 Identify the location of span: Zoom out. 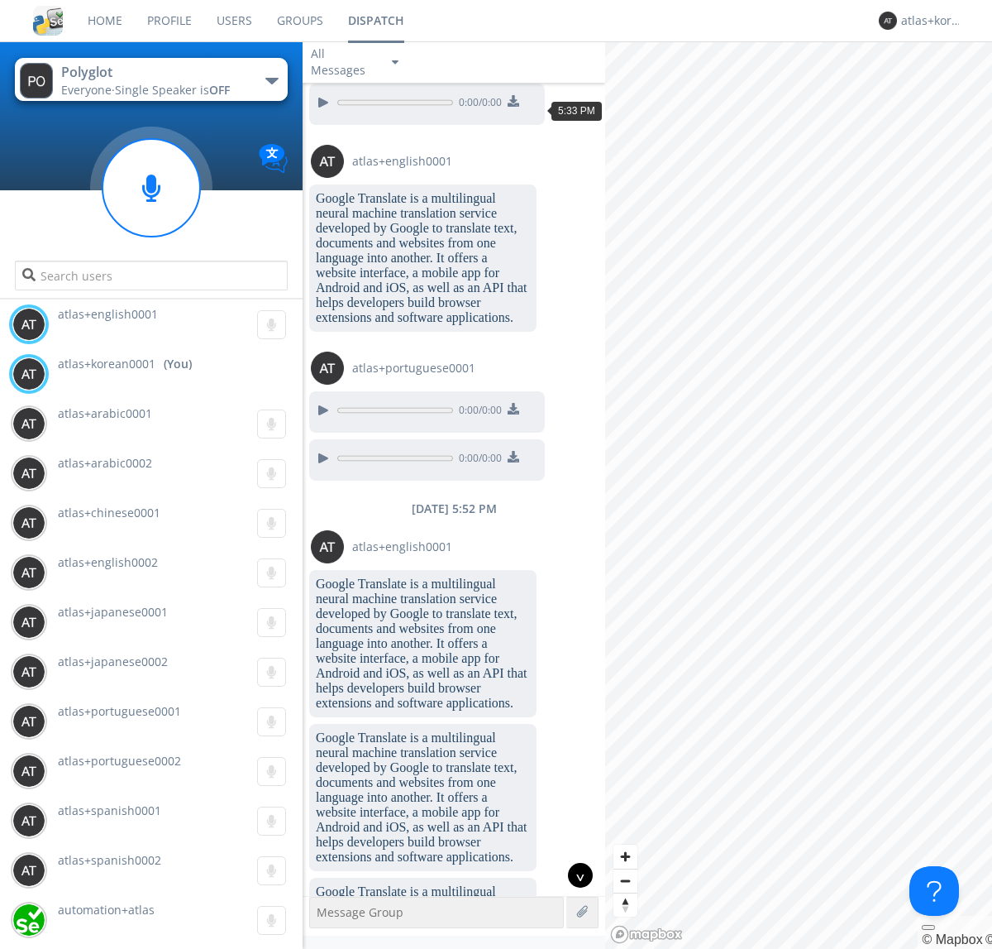
(625, 881).